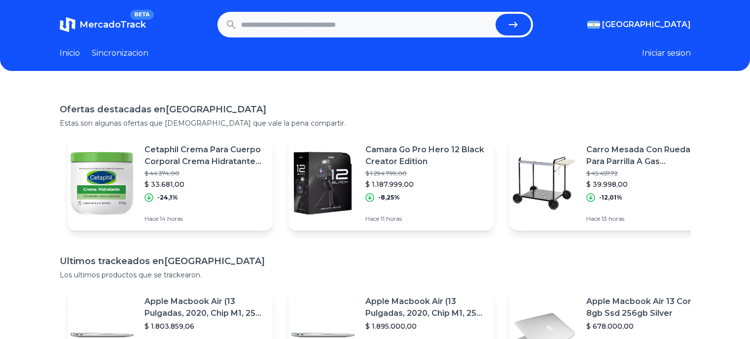 This screenshot has width=750, height=339. What do you see at coordinates (425, 326) in the screenshot?
I see `p: $ 1.895.000,00` at bounding box center [425, 326].